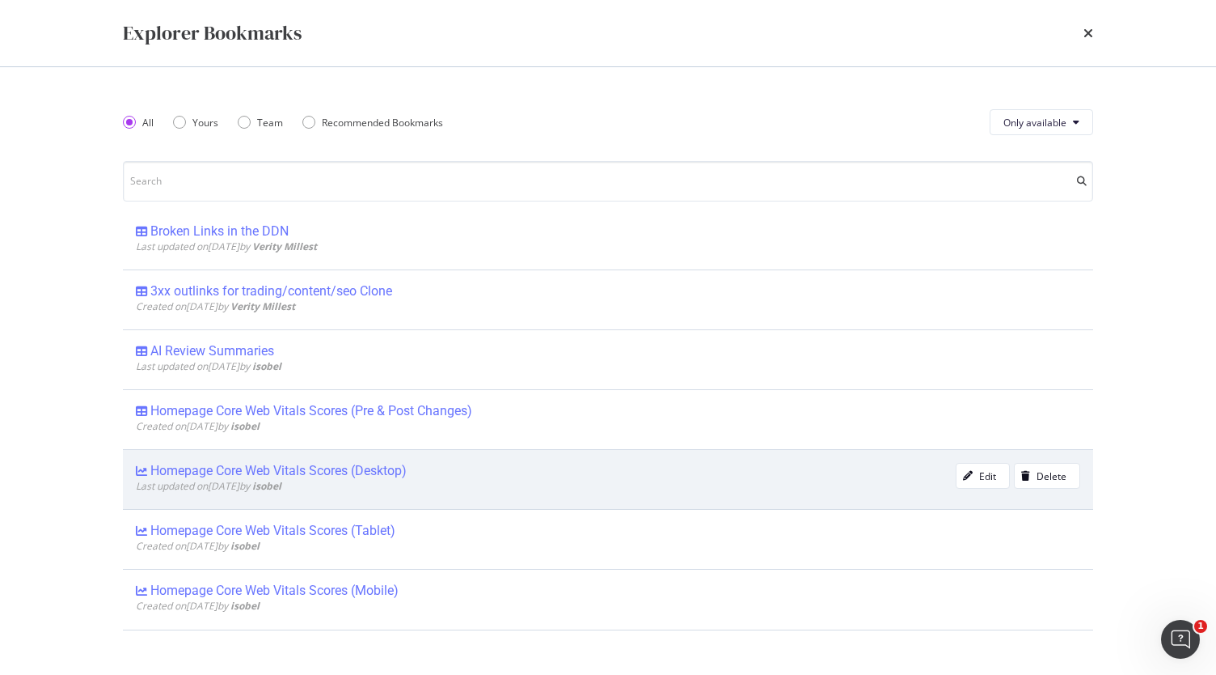 This screenshot has height=675, width=1216. Describe the element at coordinates (212, 33) in the screenshot. I see `div: Explorer Bookmarks` at that location.